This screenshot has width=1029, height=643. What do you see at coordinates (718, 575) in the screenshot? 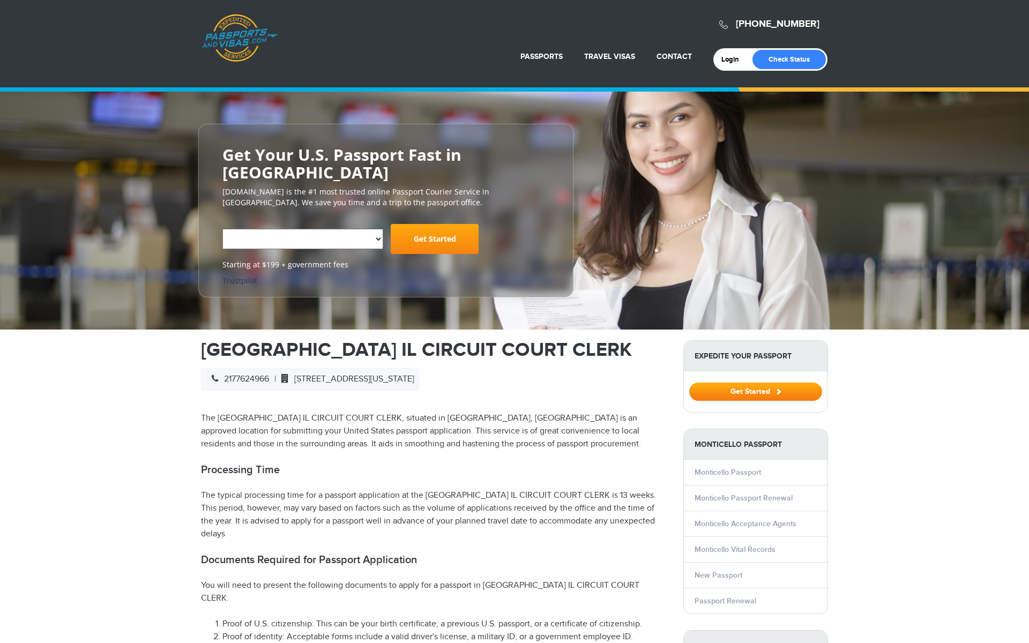
I see `a: New Passport` at bounding box center [718, 575].